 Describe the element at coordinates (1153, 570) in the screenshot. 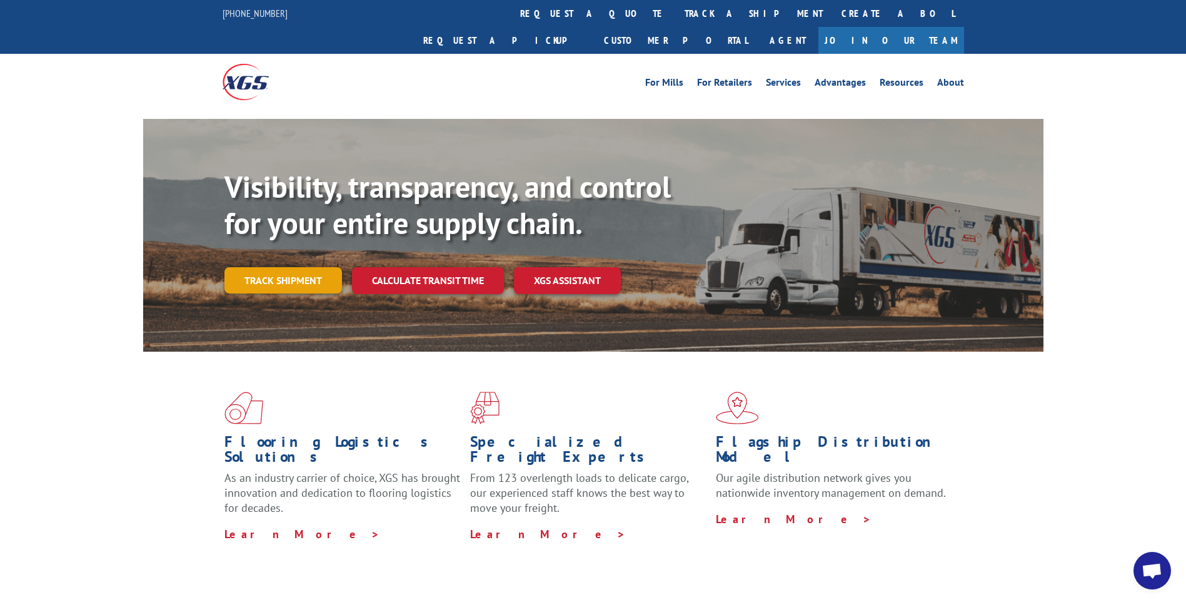

I see `a: Open chat` at that location.